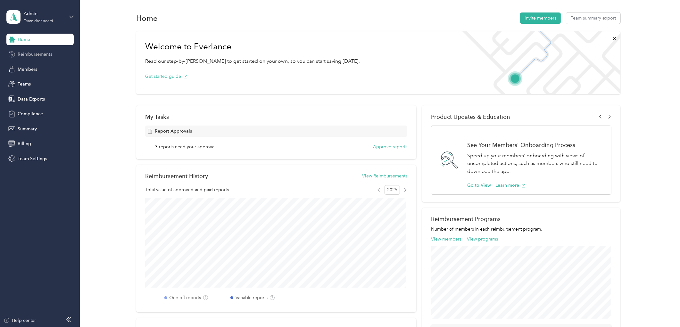 The image size is (680, 327). I want to click on button: Get started guide, so click(166, 76).